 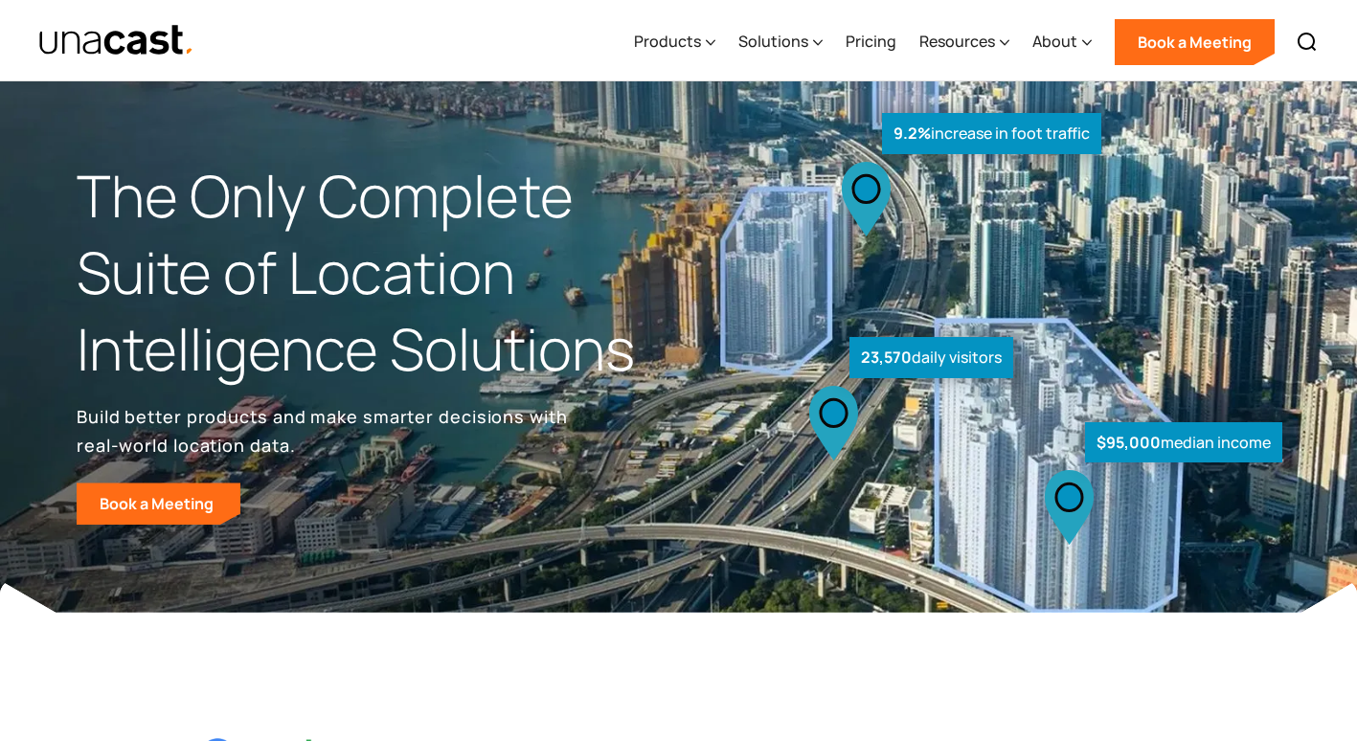 What do you see at coordinates (931, 357) in the screenshot?
I see `div: daily visitors` at bounding box center [931, 357].